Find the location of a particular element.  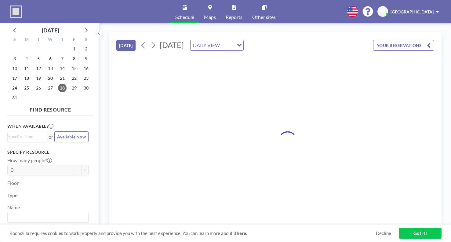

span: Saturday, August 30, 2025 is located at coordinates (86, 88).